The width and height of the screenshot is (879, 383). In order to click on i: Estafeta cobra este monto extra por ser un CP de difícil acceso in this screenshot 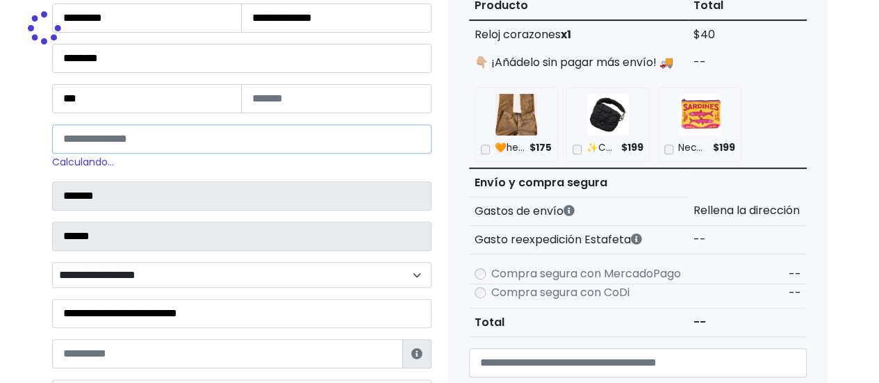, I will do `click(636, 239)`.